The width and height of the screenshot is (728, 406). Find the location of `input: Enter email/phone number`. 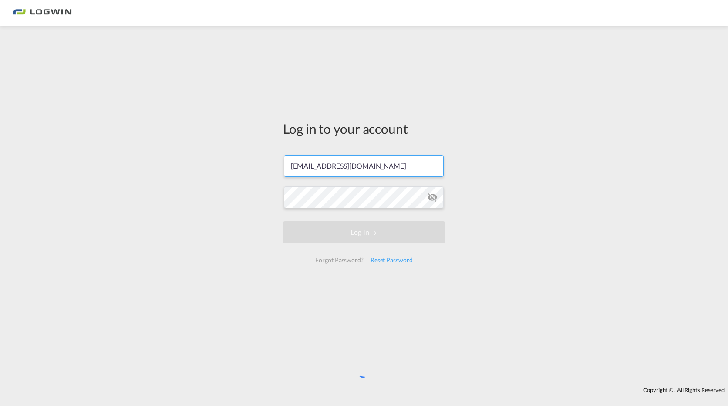

input: Enter email/phone number is located at coordinates (364, 166).